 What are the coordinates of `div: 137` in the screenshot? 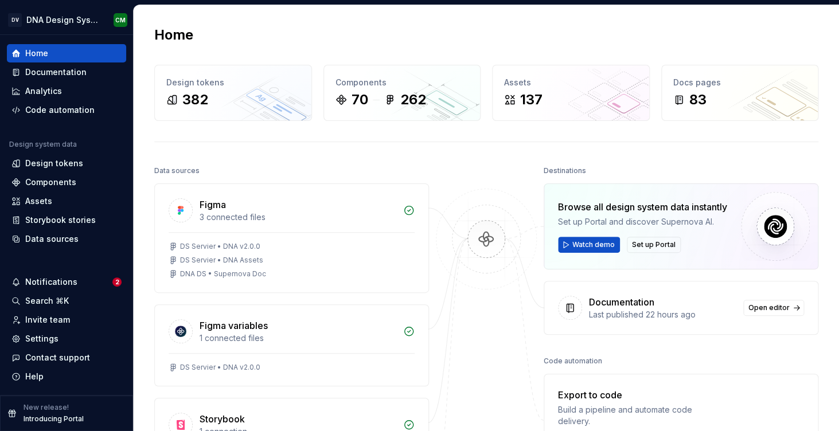 It's located at (531, 100).